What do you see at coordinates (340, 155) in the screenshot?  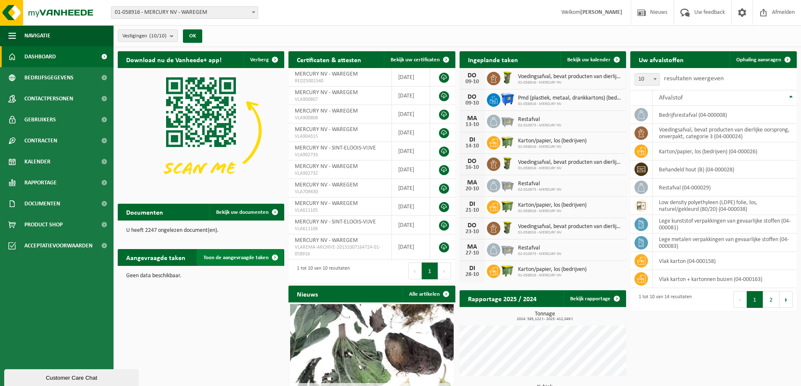 I see `span: VLA902733` at bounding box center [340, 155].